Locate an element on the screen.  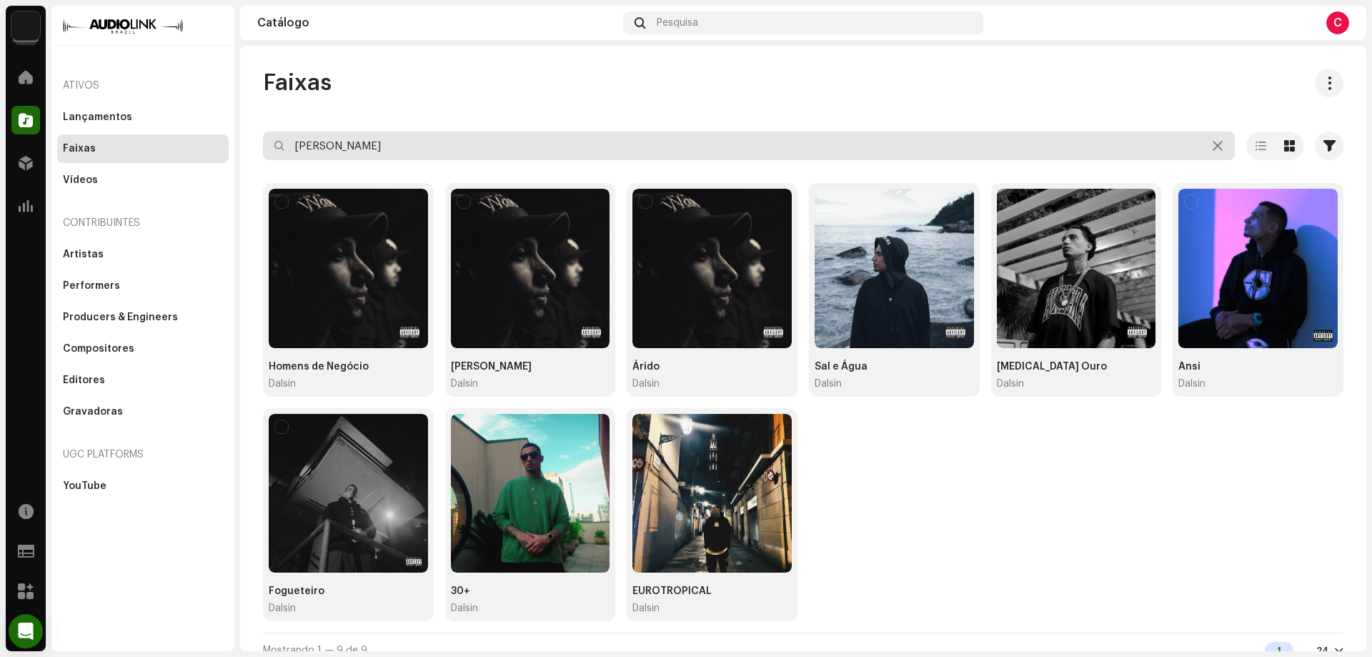
span: Mostrando 1 — 9 de 9 is located at coordinates (315, 650).